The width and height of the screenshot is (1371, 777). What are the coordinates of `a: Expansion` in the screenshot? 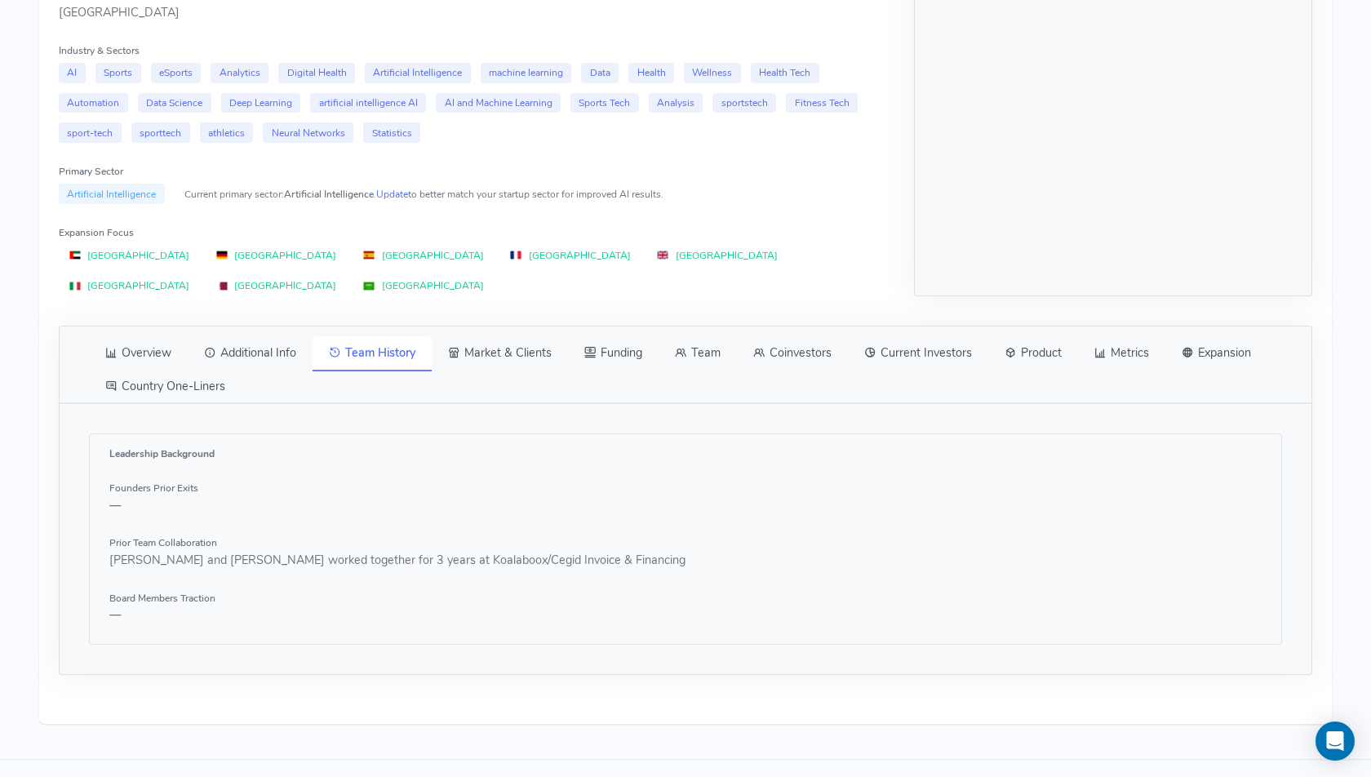 It's located at (1216, 353).